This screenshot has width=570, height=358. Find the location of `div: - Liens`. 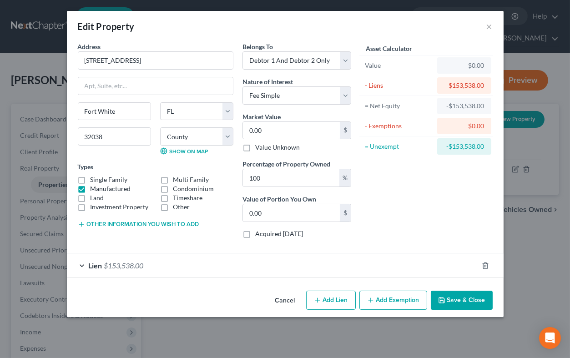

div: - Liens is located at coordinates (399, 86).